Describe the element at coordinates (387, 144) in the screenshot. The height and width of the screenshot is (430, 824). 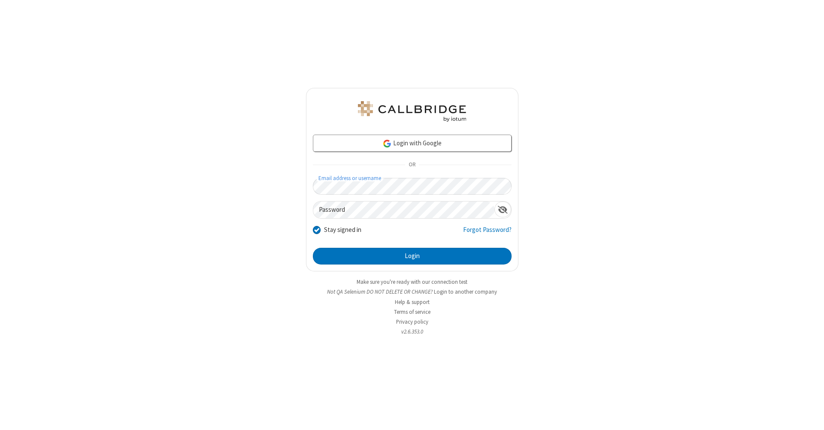
I see `img: google-icon.png` at that location.